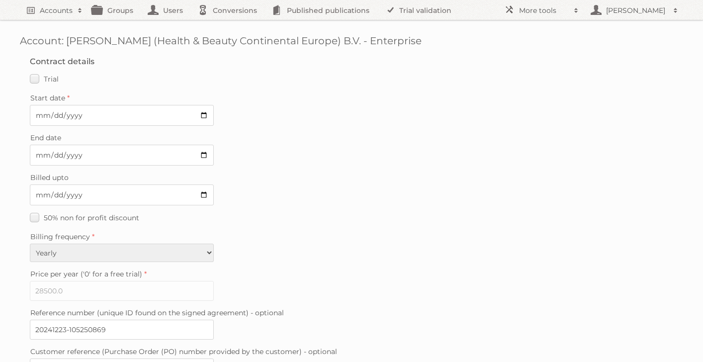 The height and width of the screenshot is (362, 703). I want to click on span: Trial, so click(51, 79).